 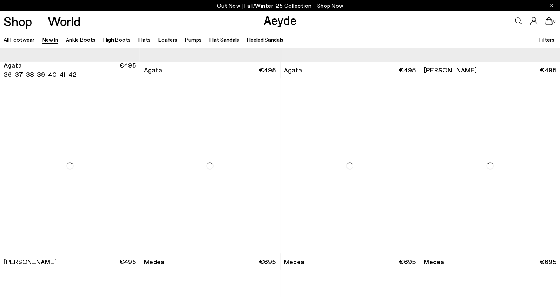 I want to click on a: Pumps, so click(x=193, y=40).